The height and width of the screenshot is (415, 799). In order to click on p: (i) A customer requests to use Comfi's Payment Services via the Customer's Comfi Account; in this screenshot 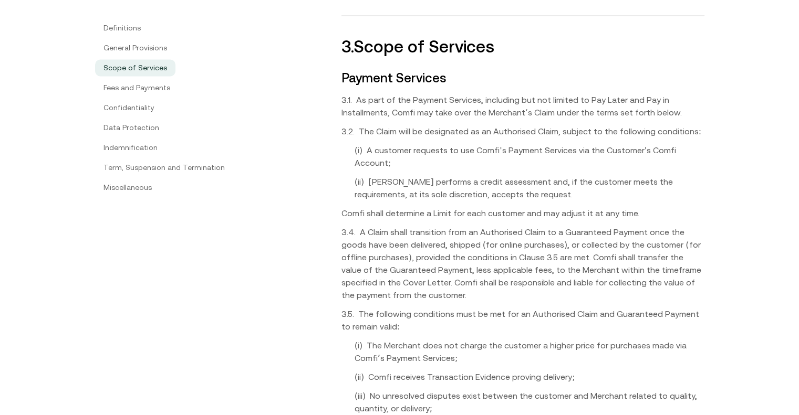, I will do `click(523, 156)`.